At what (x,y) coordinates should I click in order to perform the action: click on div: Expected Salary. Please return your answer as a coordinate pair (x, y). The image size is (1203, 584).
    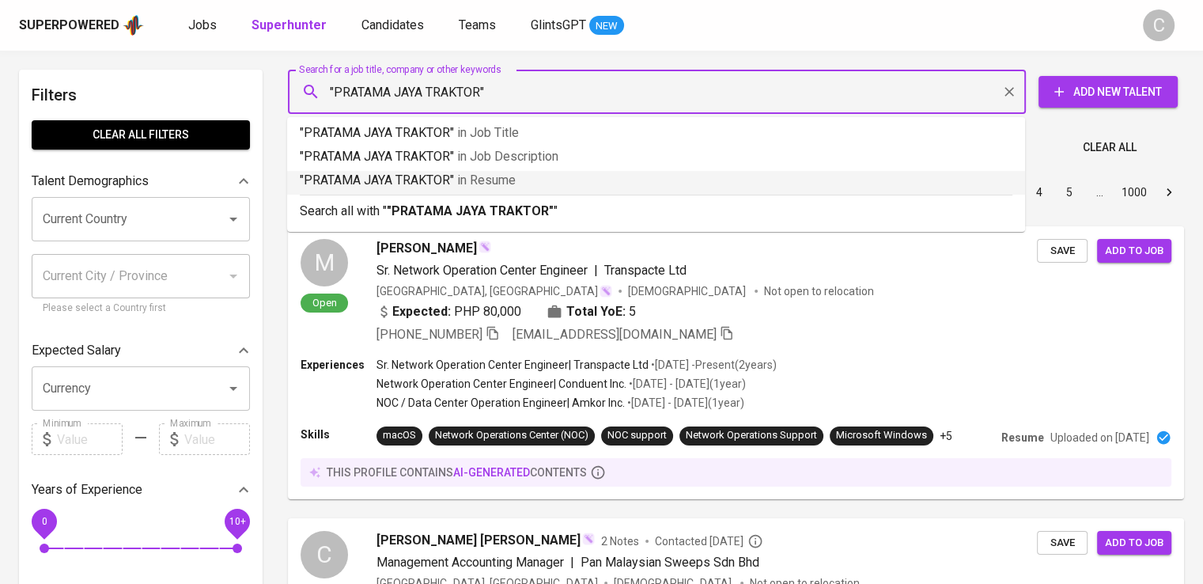
    Looking at the image, I should click on (141, 350).